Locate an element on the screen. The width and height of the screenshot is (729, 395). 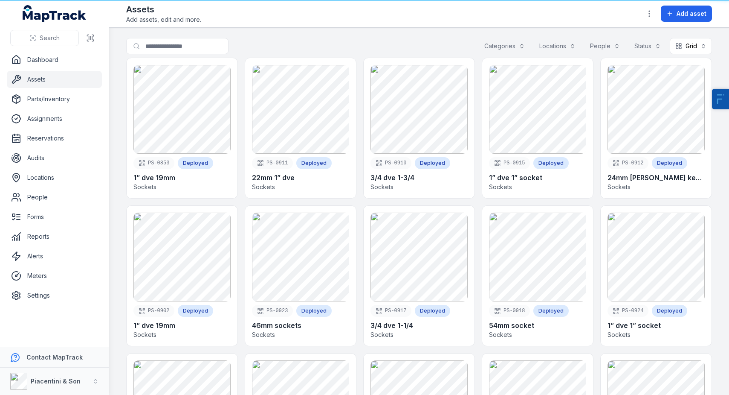
a: Locations is located at coordinates (54, 177).